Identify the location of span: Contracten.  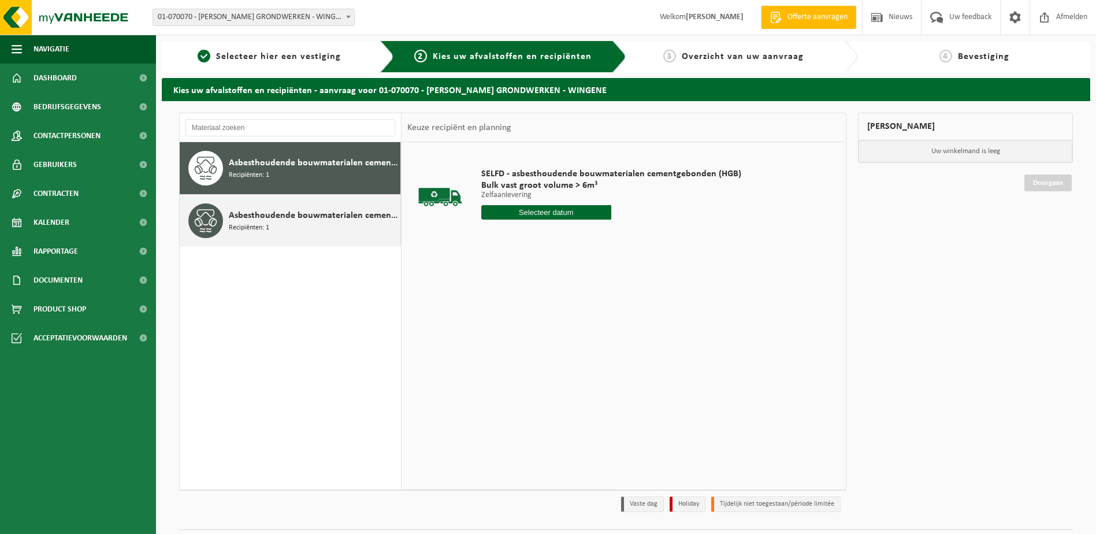
(56, 194).